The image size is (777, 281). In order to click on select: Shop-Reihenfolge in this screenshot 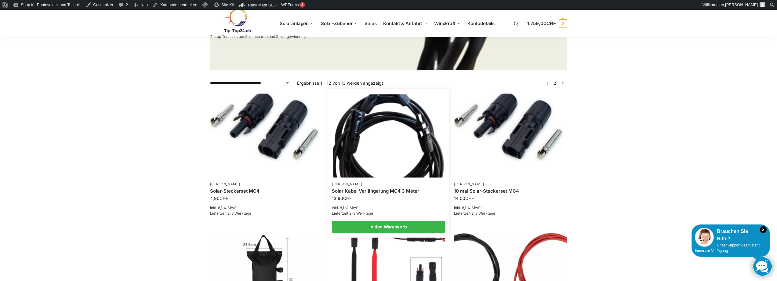, I will do `click(250, 83)`.